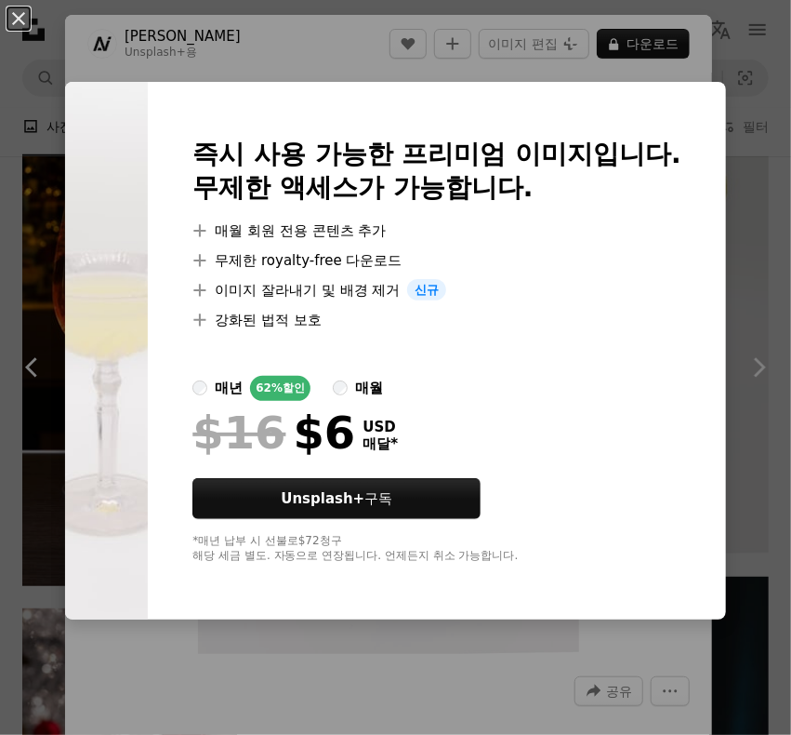 Image resolution: width=791 pixels, height=735 pixels. What do you see at coordinates (437, 231) in the screenshot?
I see `li: 매월 회원 전용 콘텐츠 추가` at bounding box center [437, 231].